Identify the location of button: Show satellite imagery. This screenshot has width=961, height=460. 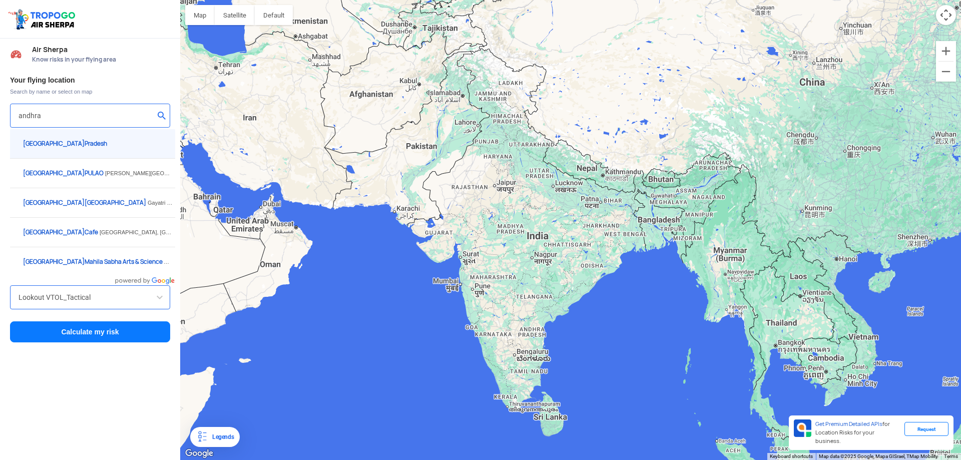
(235, 15).